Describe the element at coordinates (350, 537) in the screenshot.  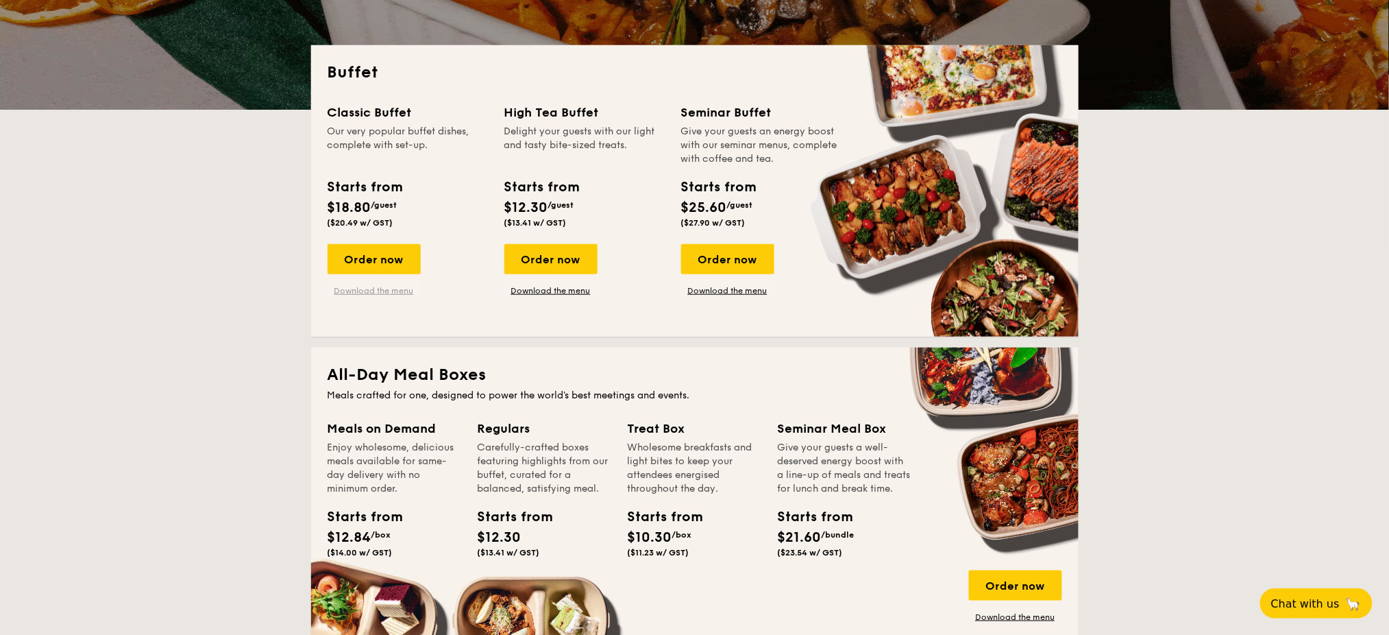
I see `span: $12.84` at that location.